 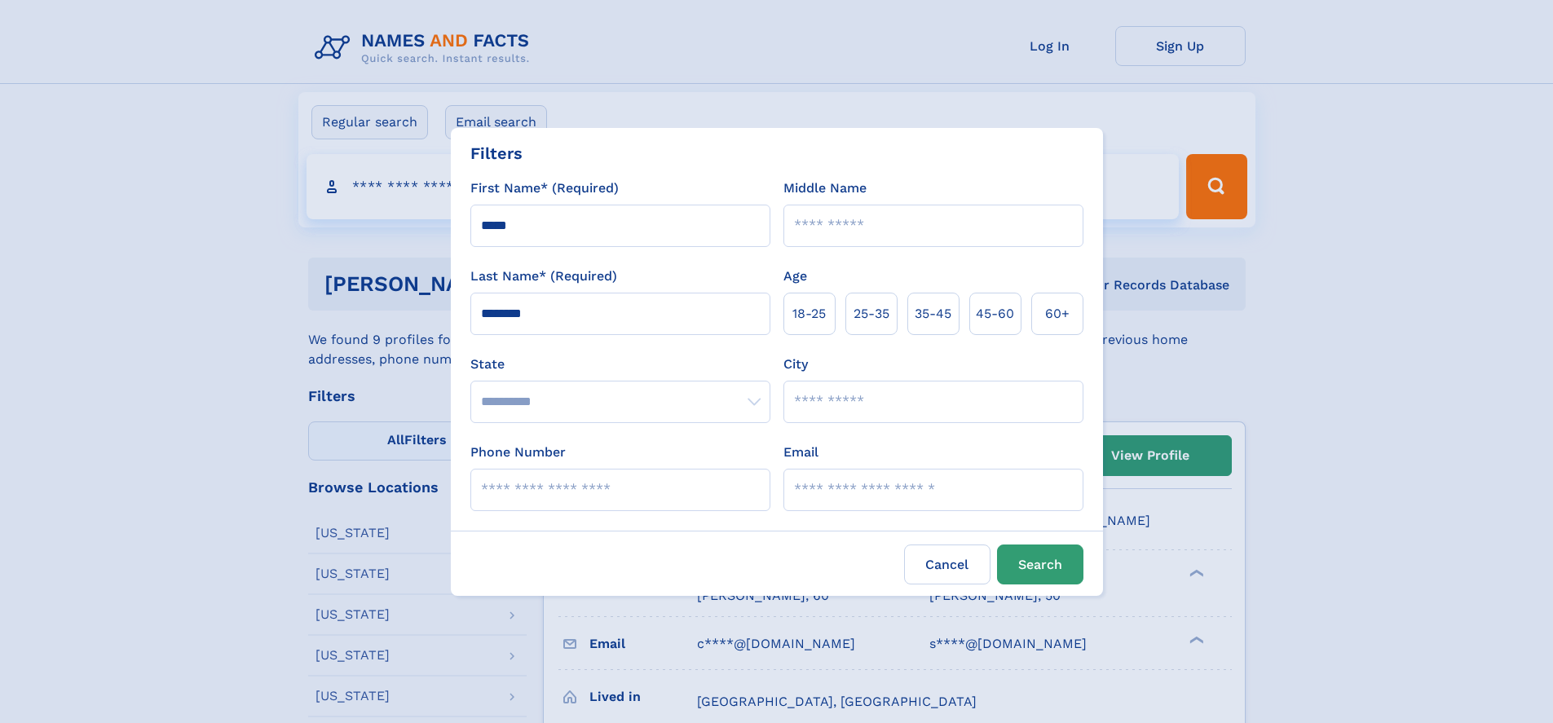 I want to click on span: 25‑35, so click(x=871, y=314).